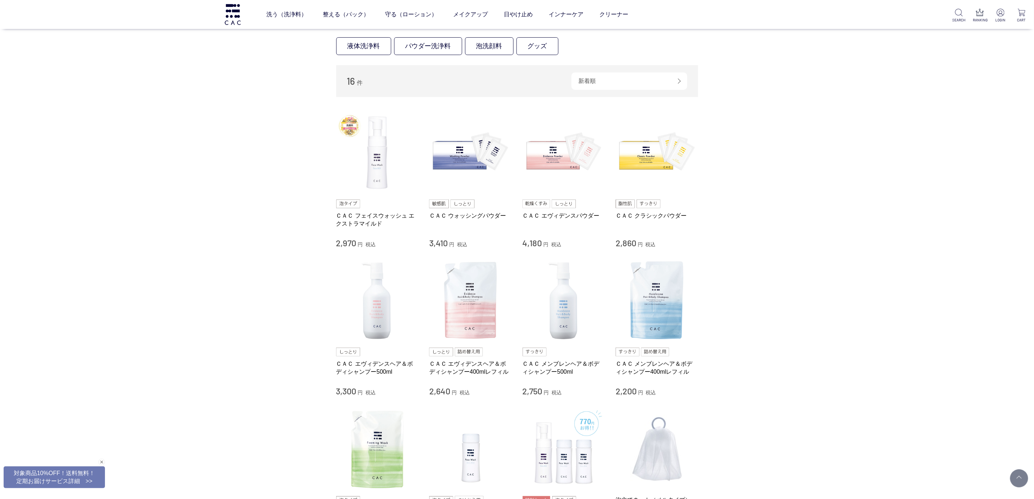 Image resolution: width=1034 pixels, height=499 pixels. What do you see at coordinates (614, 14) in the screenshot?
I see `a: クリーナー` at bounding box center [614, 14].